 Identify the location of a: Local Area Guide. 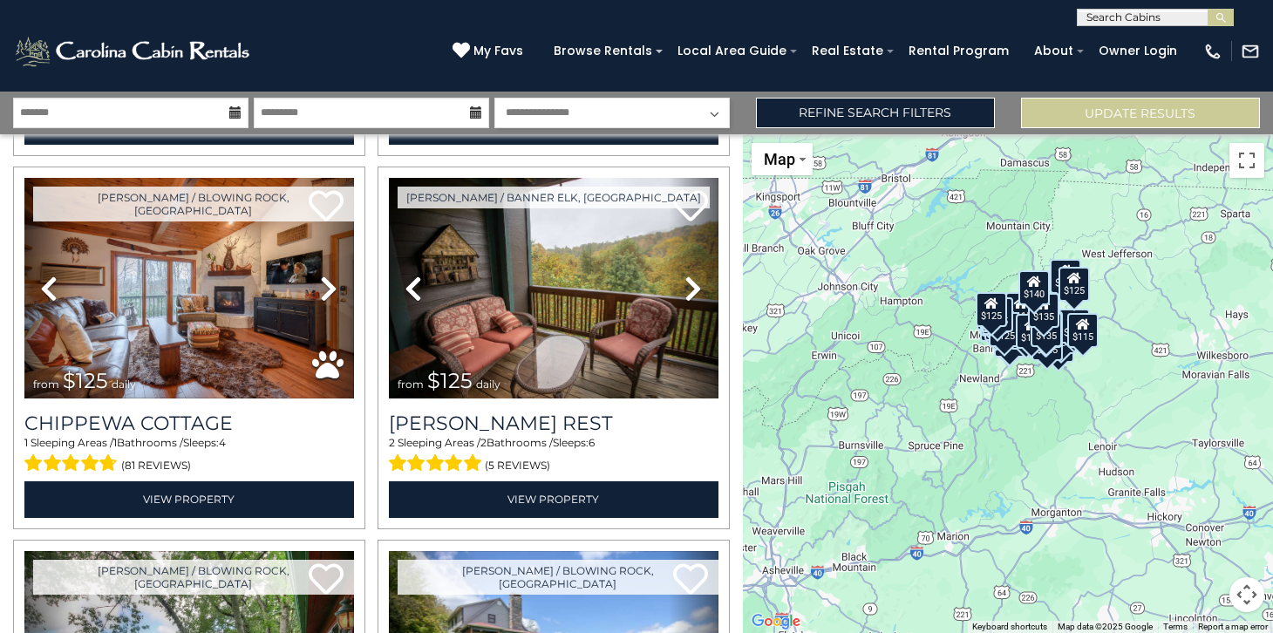
(732, 51).